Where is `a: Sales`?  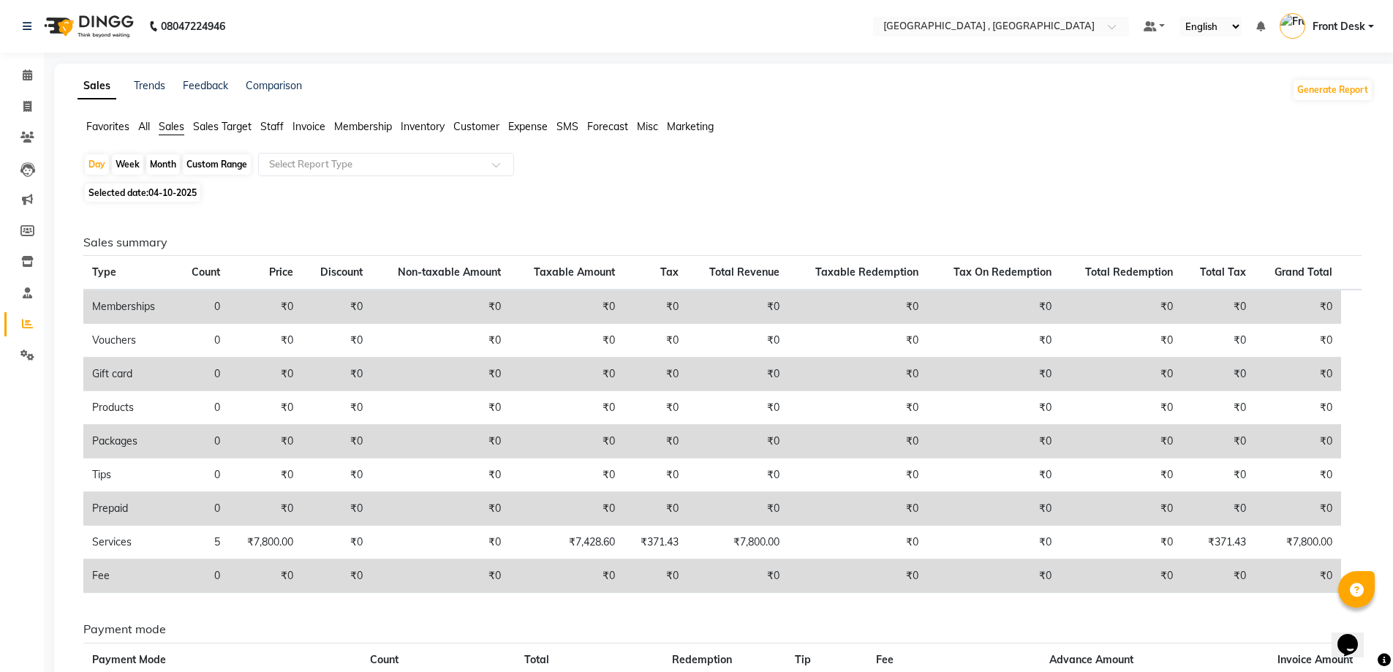
a: Sales is located at coordinates (97, 86).